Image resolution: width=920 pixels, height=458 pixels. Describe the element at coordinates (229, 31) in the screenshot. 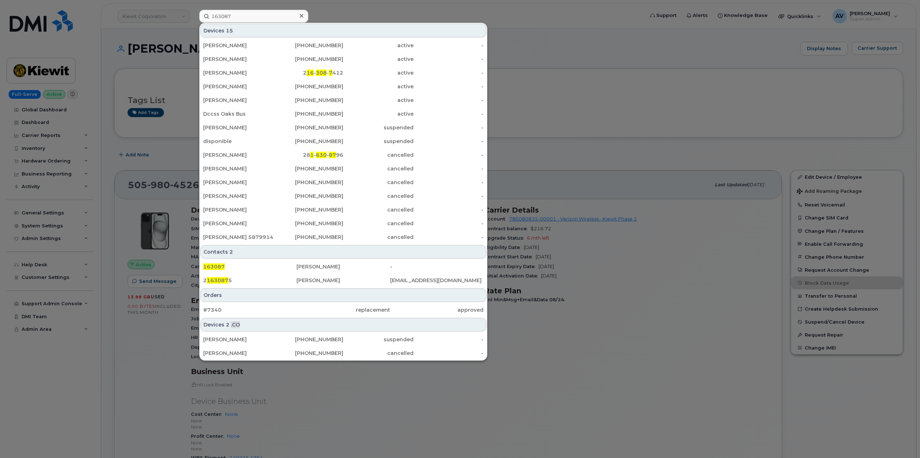

I see `span: 15` at that location.